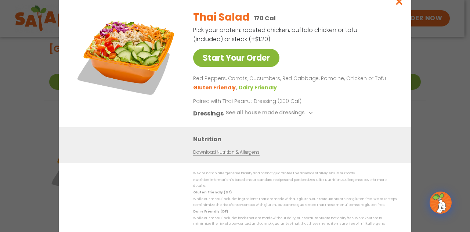 Image resolution: width=470 pixels, height=232 pixels. Describe the element at coordinates (226, 152) in the screenshot. I see `a: Download Nutrition & Allergens` at that location.